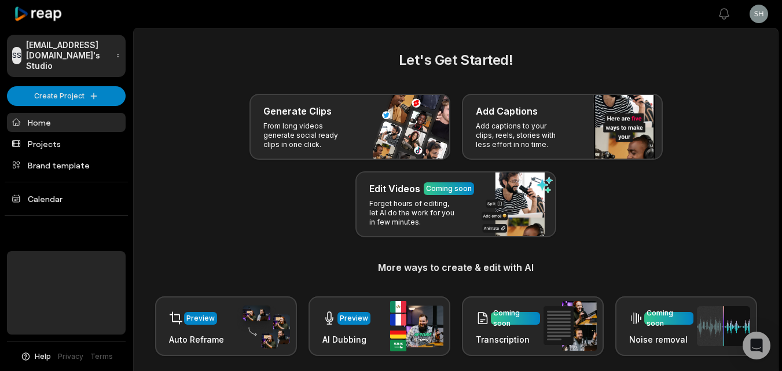  I want to click on img: transcription.png, so click(570, 326).